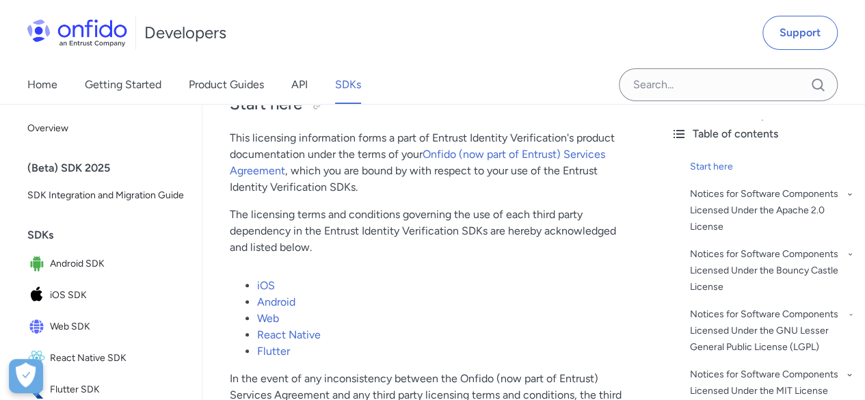 This screenshot has height=400, width=865. What do you see at coordinates (289, 334) in the screenshot?
I see `a: React Native` at bounding box center [289, 334].